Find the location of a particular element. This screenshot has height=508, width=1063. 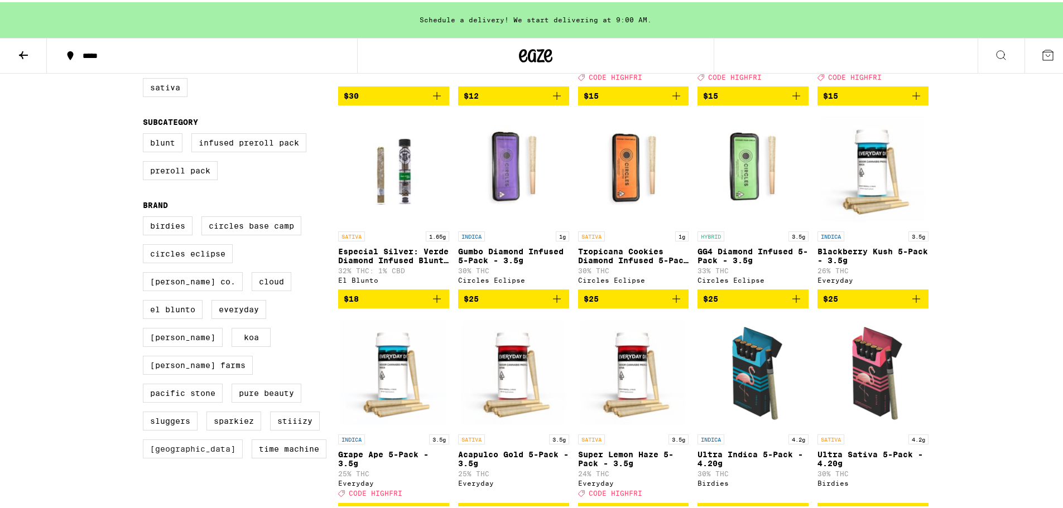

img: Birdies - Ultra Indica 5-Pack - 4.20g is located at coordinates (752, 371).